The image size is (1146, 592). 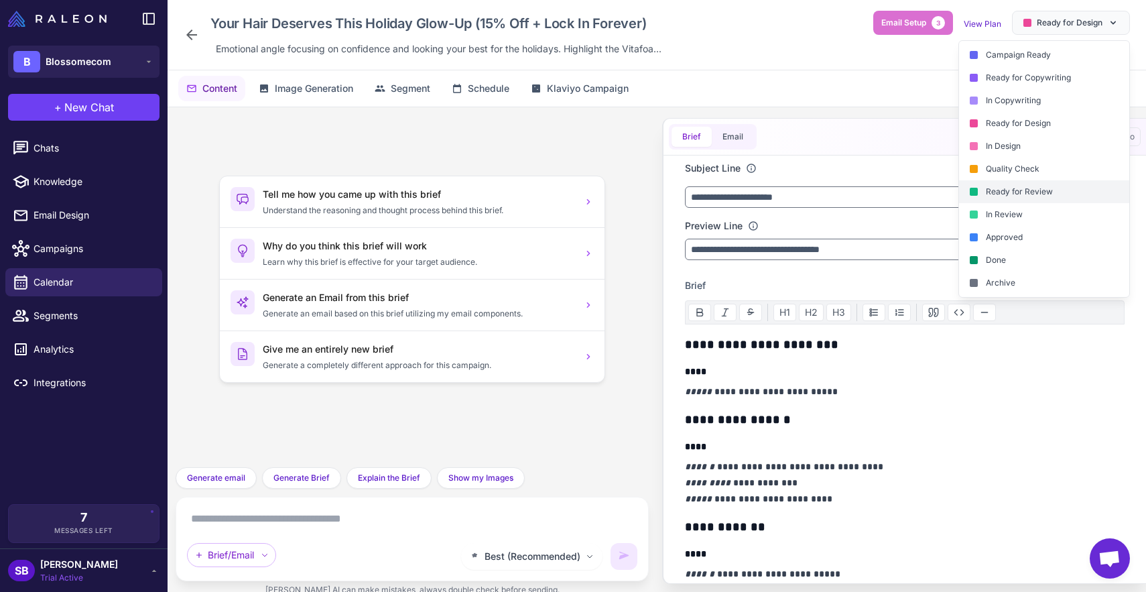 I want to click on span: Generate Brief, so click(x=302, y=478).